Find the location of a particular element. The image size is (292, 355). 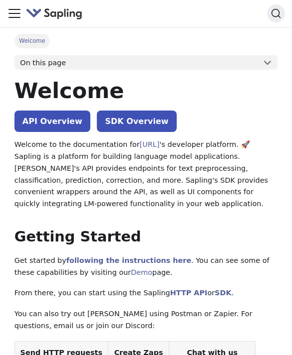

a: API Overview is located at coordinates (52, 121).